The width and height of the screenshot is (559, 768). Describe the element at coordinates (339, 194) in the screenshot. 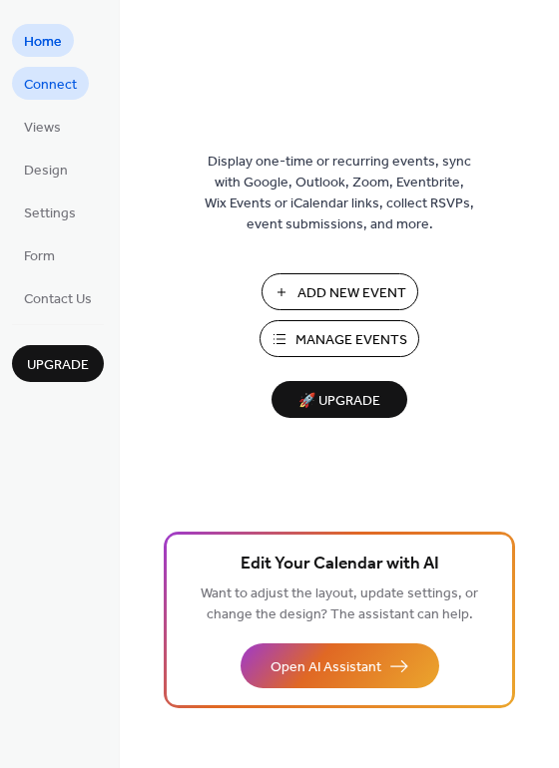

I see `span: Display one-time or recurring events, sync with Google, Outlook, Zoom, Eventbrite, Wix Events or ...` at that location.